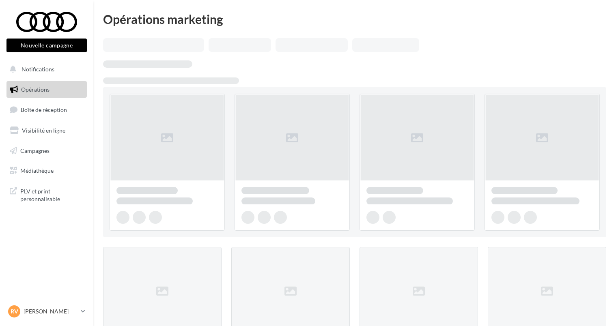  What do you see at coordinates (35, 89) in the screenshot?
I see `span: Opérations` at bounding box center [35, 89].